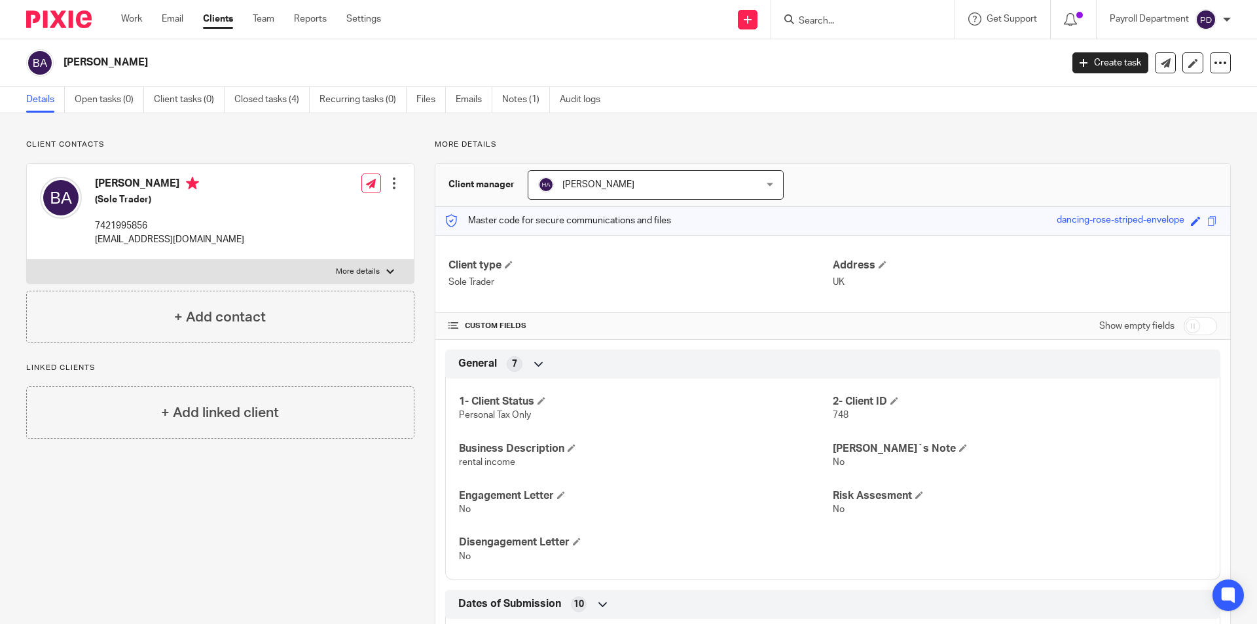 Image resolution: width=1257 pixels, height=624 pixels. I want to click on a: Notes (1), so click(526, 100).